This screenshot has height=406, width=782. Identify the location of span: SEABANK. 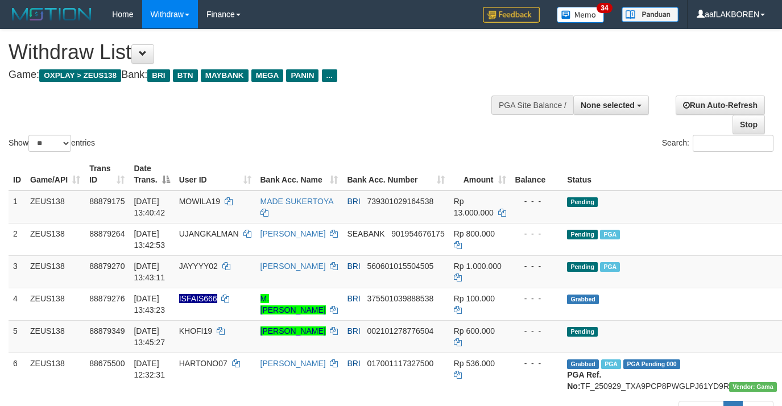
(366, 234).